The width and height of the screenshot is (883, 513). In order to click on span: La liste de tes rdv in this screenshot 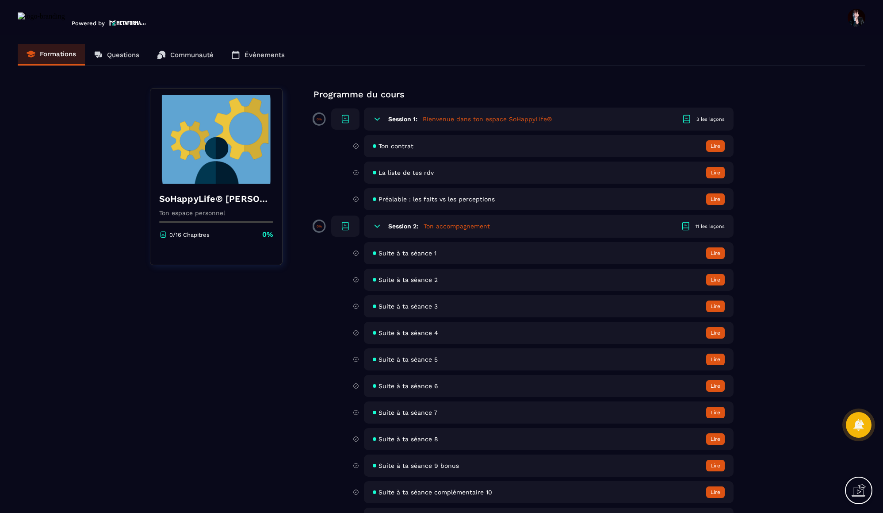, I will do `click(406, 173)`.